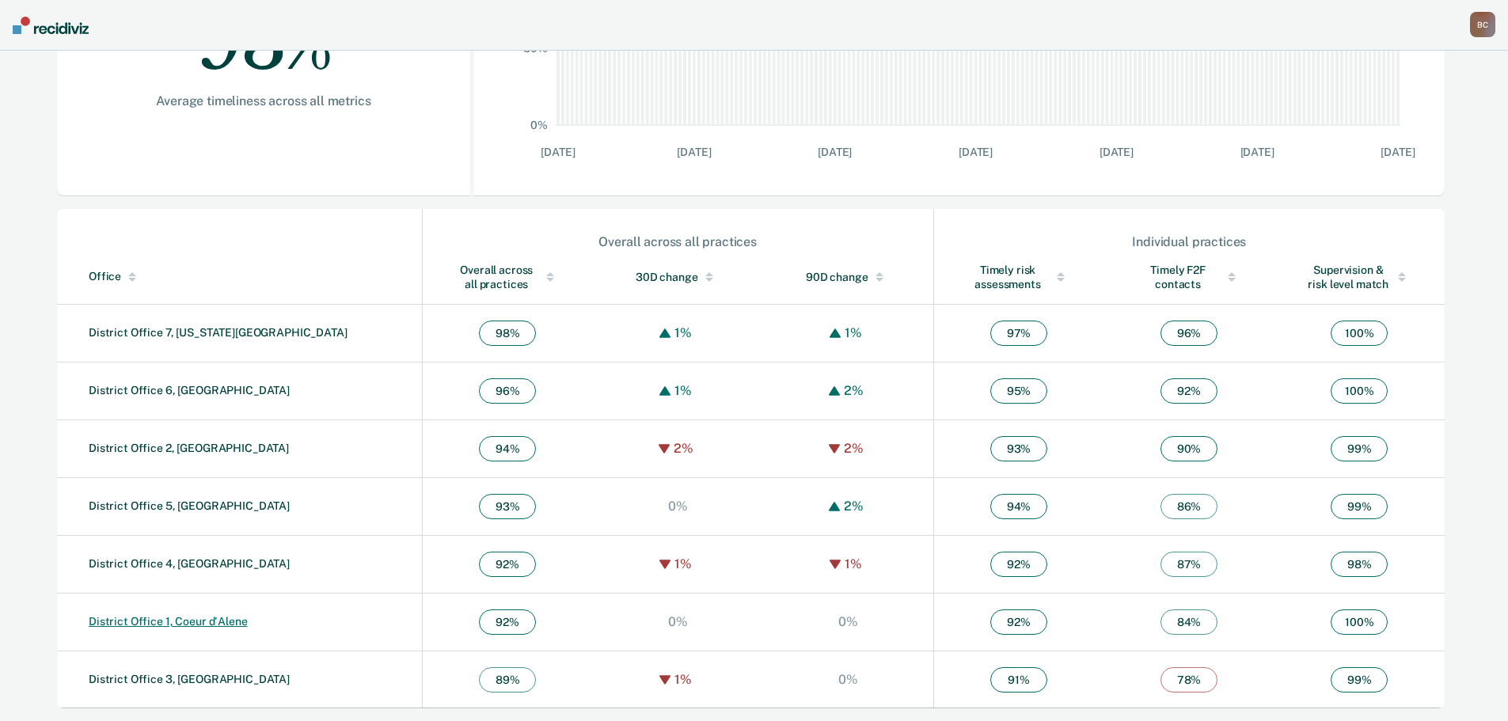 The image size is (1508, 721). Describe the element at coordinates (1189, 622) in the screenshot. I see `span: 84 %` at that location.